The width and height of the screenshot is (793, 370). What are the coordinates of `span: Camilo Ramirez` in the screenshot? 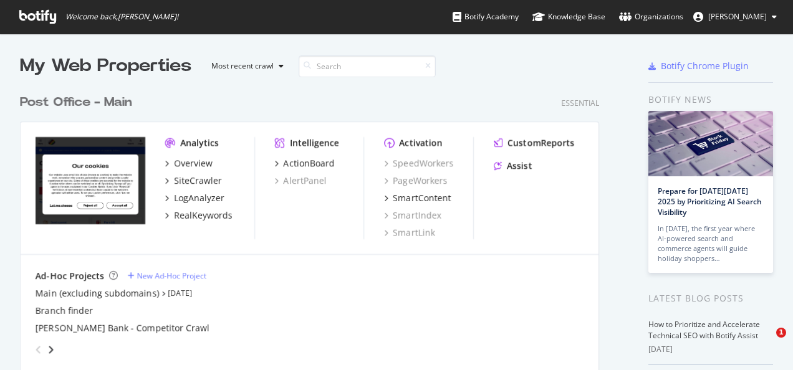 It's located at (737, 16).